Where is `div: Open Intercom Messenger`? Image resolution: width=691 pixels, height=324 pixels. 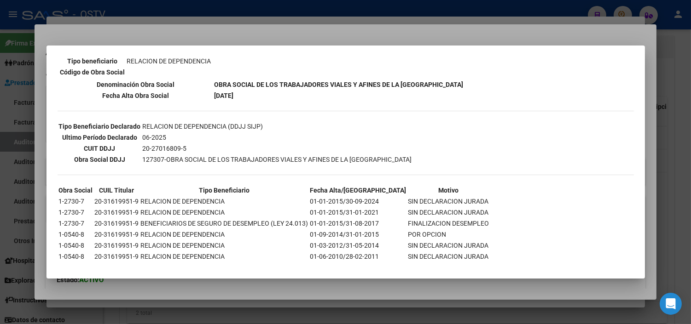 div: Open Intercom Messenger is located at coordinates (670, 304).